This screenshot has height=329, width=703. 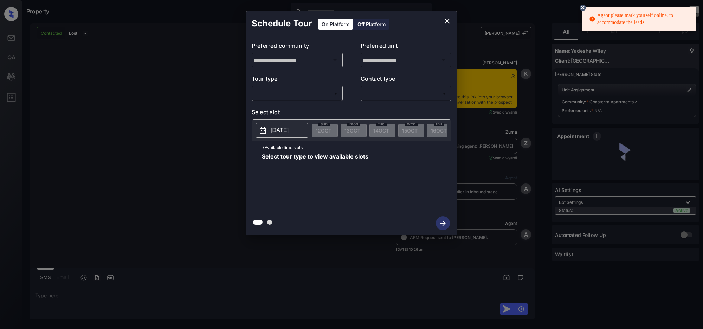 What do you see at coordinates (357, 147) in the screenshot?
I see `p: *Available time slots` at bounding box center [357, 147].